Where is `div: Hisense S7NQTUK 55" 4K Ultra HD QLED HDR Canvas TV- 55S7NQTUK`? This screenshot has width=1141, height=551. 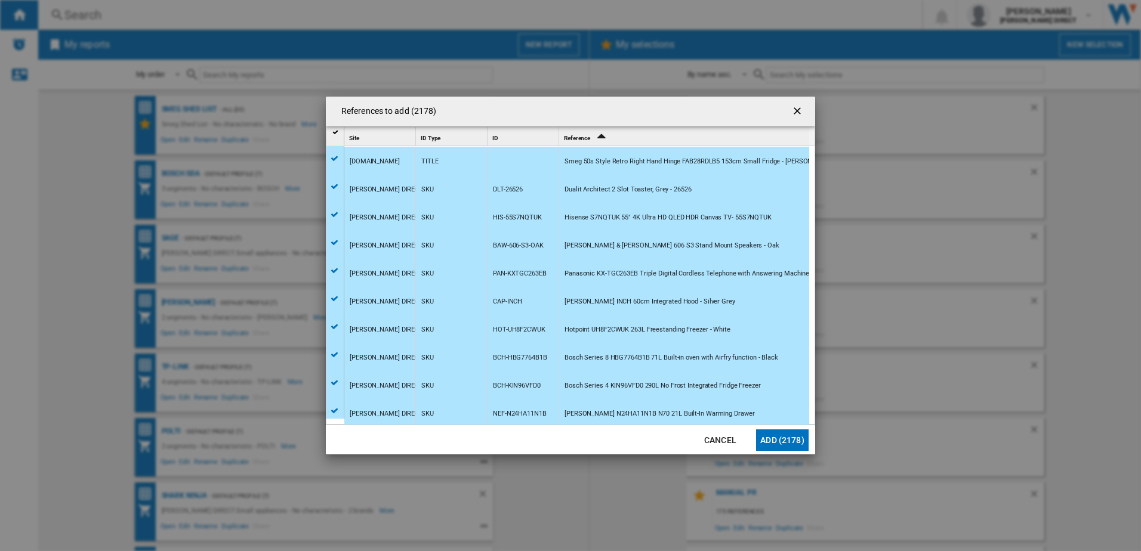 div: Hisense S7NQTUK 55" 4K Ultra HD QLED HDR Canvas TV- 55S7NQTUK is located at coordinates (668, 218).